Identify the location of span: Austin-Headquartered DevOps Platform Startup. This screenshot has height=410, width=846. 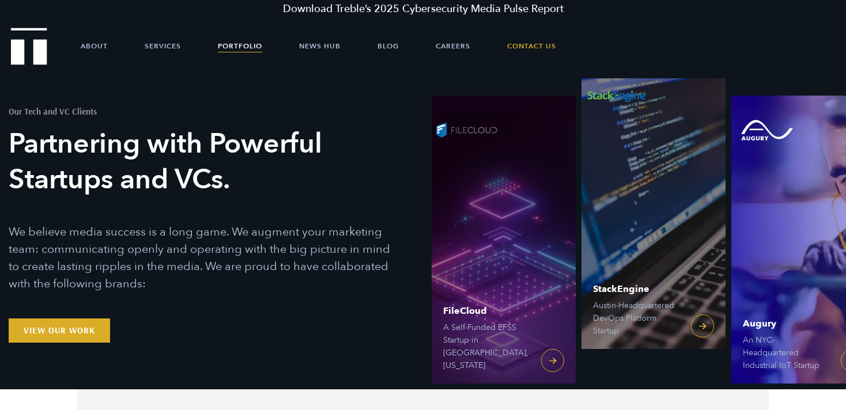
(636, 319).